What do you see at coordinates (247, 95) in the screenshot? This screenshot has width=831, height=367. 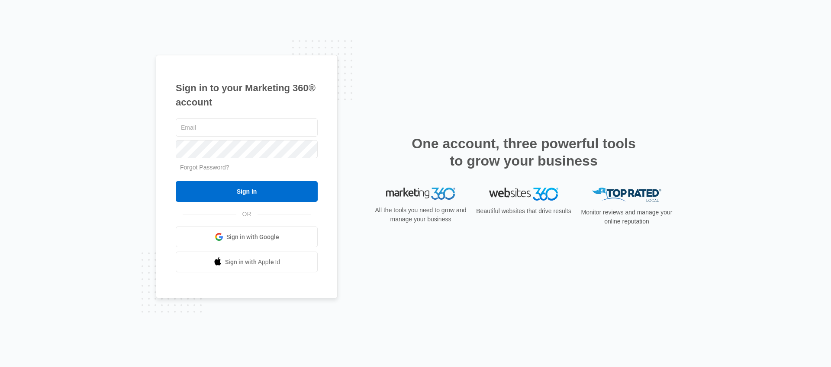 I see `h1: Sign in to your Marketing 360® account` at bounding box center [247, 95].